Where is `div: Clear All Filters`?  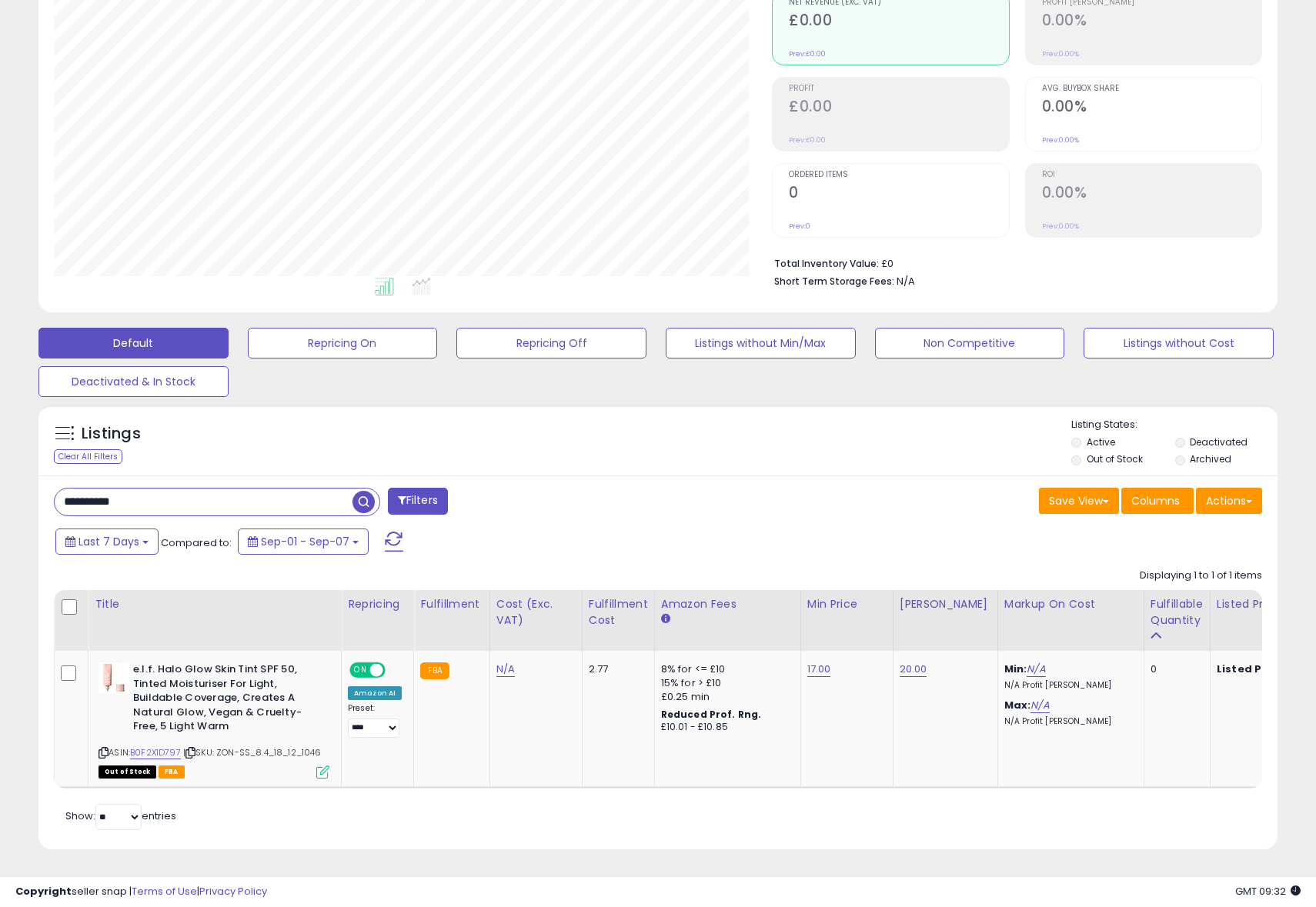
div: Clear All Filters is located at coordinates (88, 457).